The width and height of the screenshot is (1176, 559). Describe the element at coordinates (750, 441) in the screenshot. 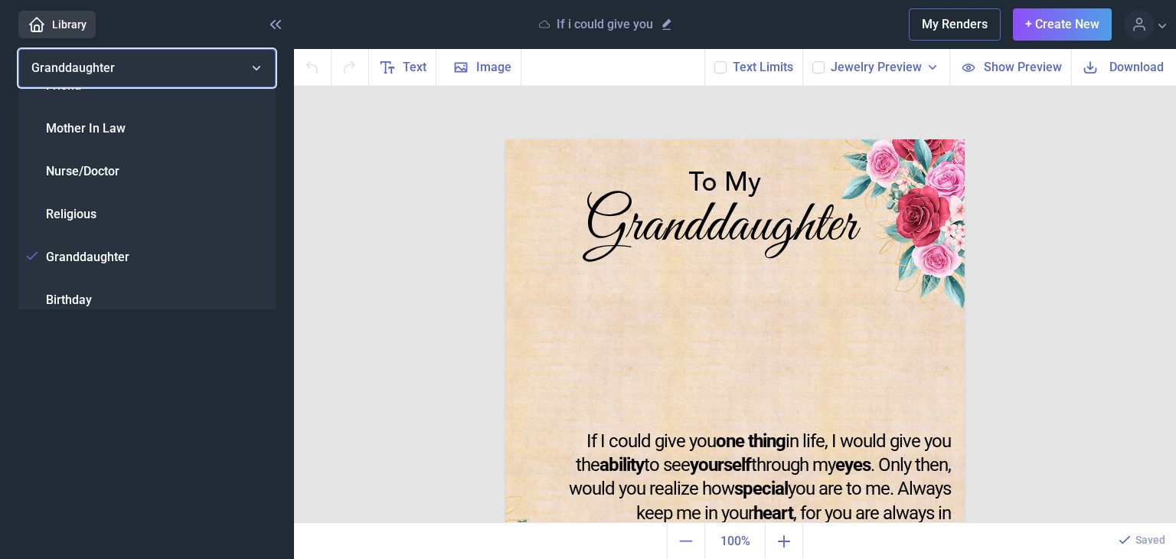

I see `b: one thing` at that location.